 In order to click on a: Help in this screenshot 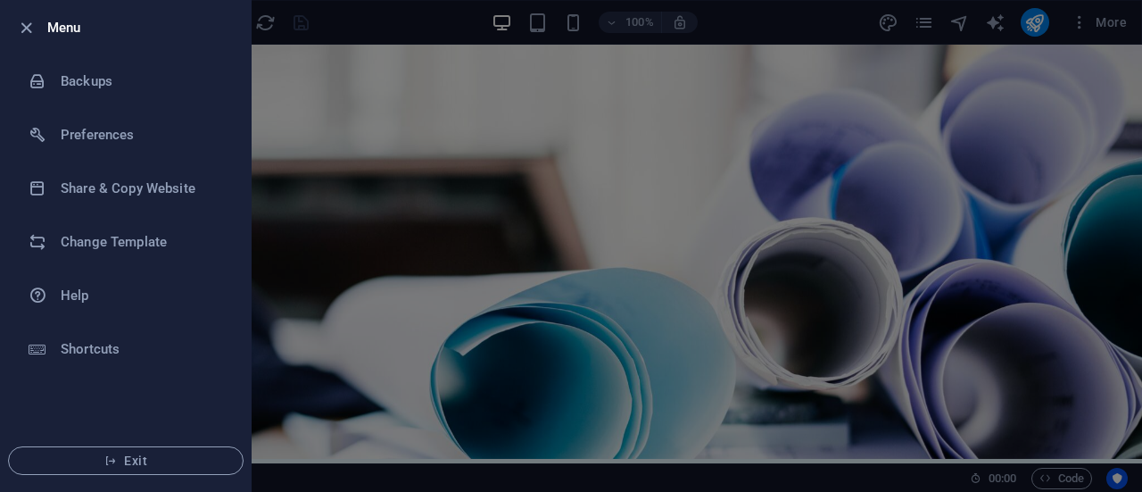, I will do `click(126, 295)`.